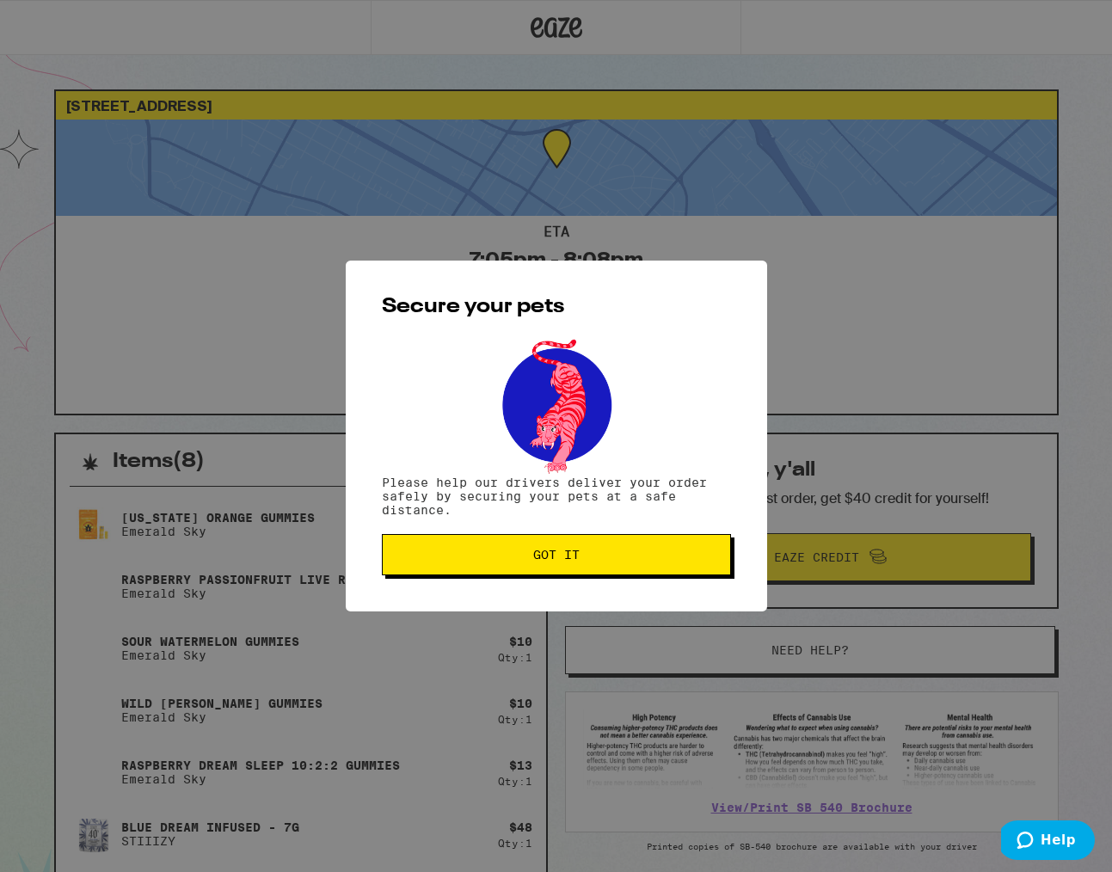  I want to click on span: Got it, so click(557, 555).